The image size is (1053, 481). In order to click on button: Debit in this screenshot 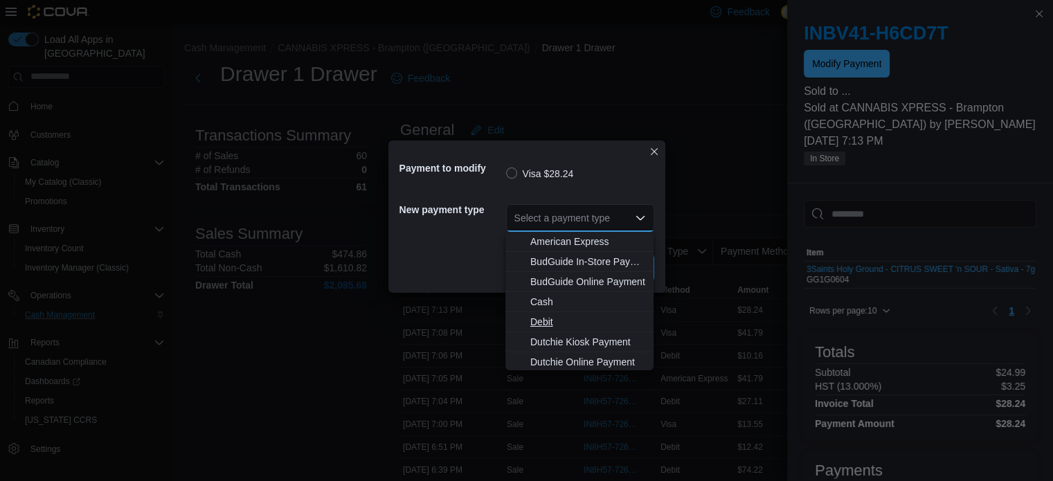, I will do `click(580, 322)`.